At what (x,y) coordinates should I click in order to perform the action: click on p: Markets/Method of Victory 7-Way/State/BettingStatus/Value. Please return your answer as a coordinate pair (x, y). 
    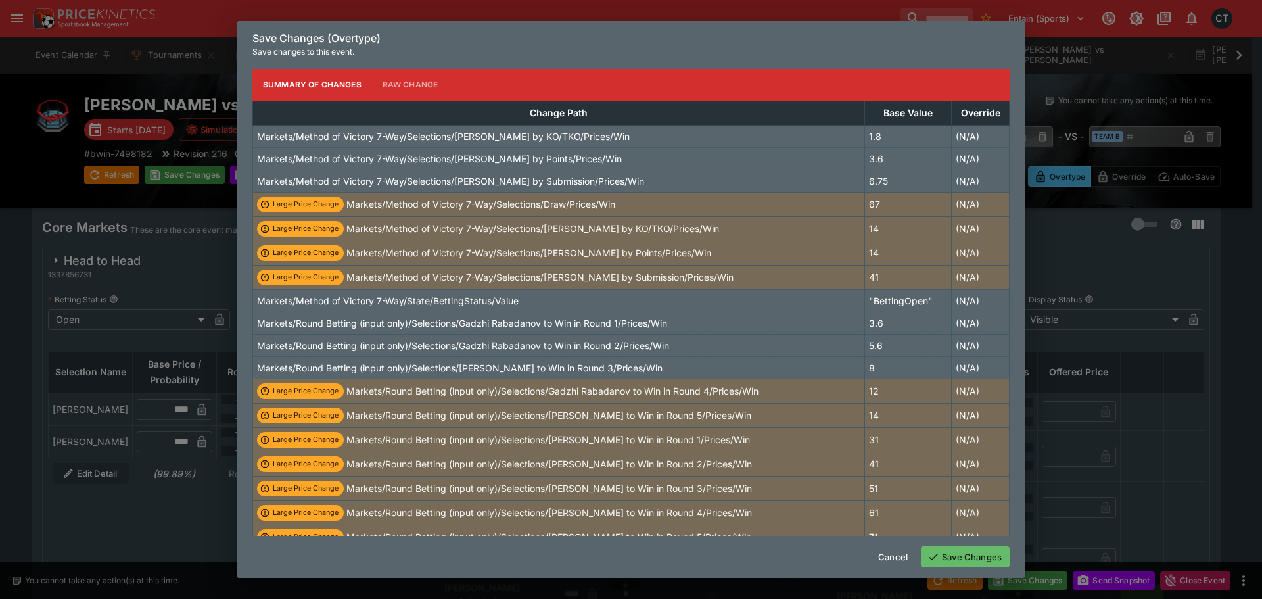
    Looking at the image, I should click on (388, 300).